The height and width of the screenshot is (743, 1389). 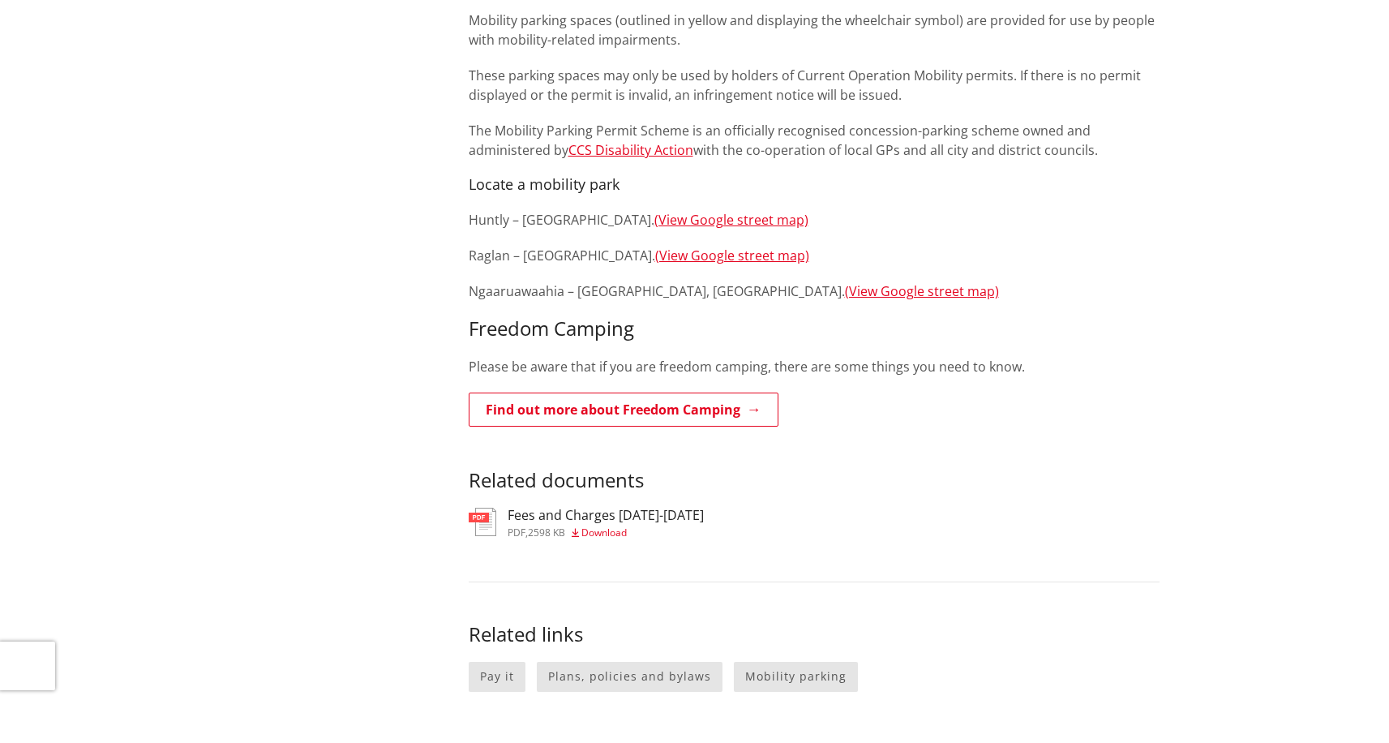 What do you see at coordinates (796, 676) in the screenshot?
I see `a: Mobility parking` at bounding box center [796, 676].